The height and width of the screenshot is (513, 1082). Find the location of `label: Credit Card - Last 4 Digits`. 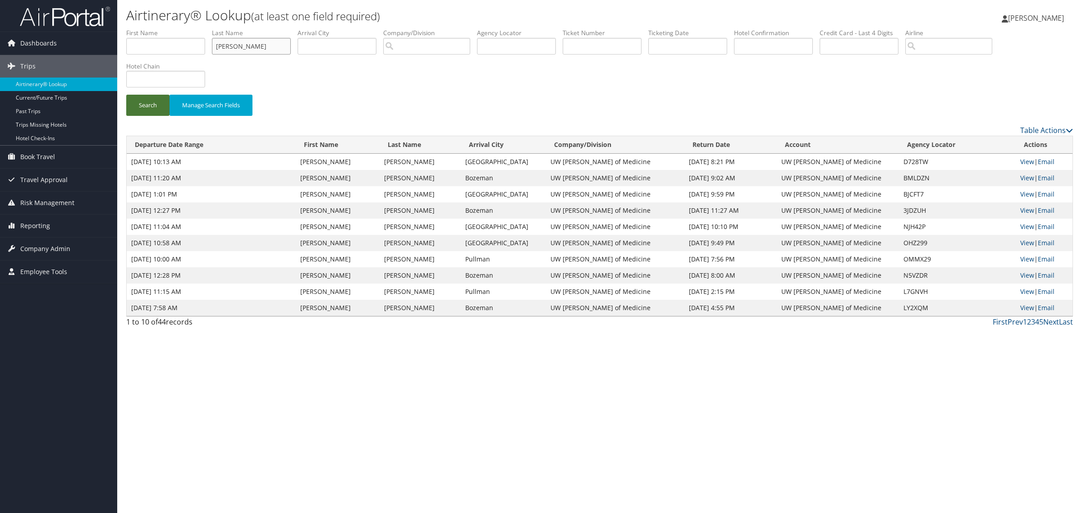

label: Credit Card - Last 4 Digits is located at coordinates (862, 33).